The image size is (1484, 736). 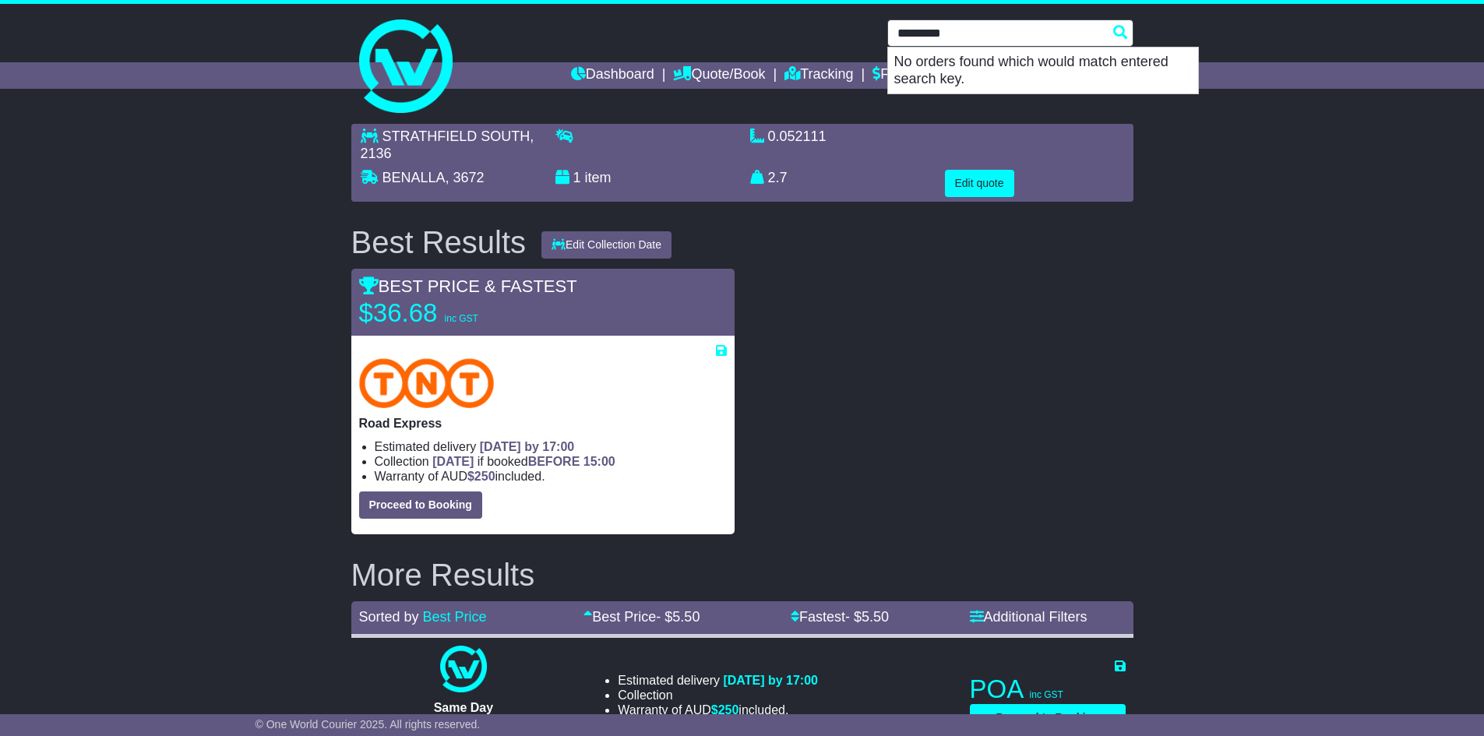 I want to click on a: Fastest- $5.50, so click(x=840, y=617).